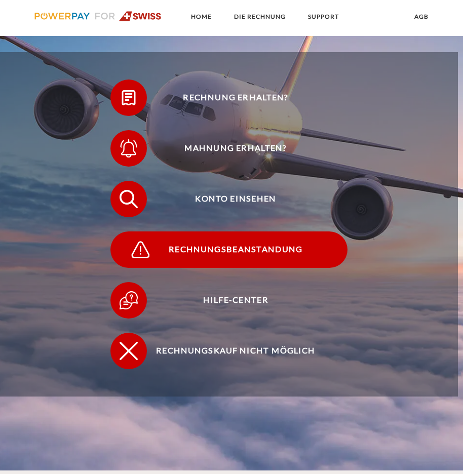 Image resolution: width=463 pixels, height=474 pixels. Describe the element at coordinates (236, 351) in the screenshot. I see `span: Rechnungskauf nicht möglich` at that location.